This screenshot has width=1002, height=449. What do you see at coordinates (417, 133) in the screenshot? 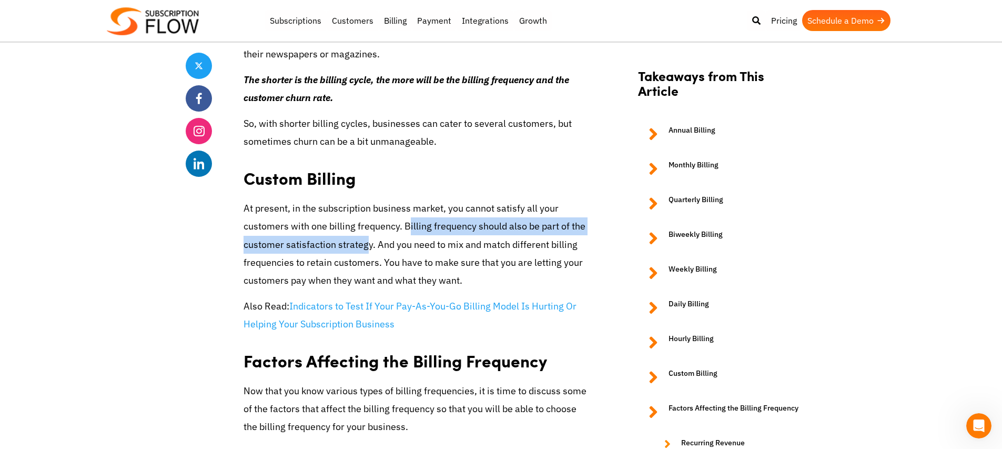
I see `p: So, with shorter billing cycles, businesses can cater to several customers, but sometimes churn c...` at bounding box center [417, 133].